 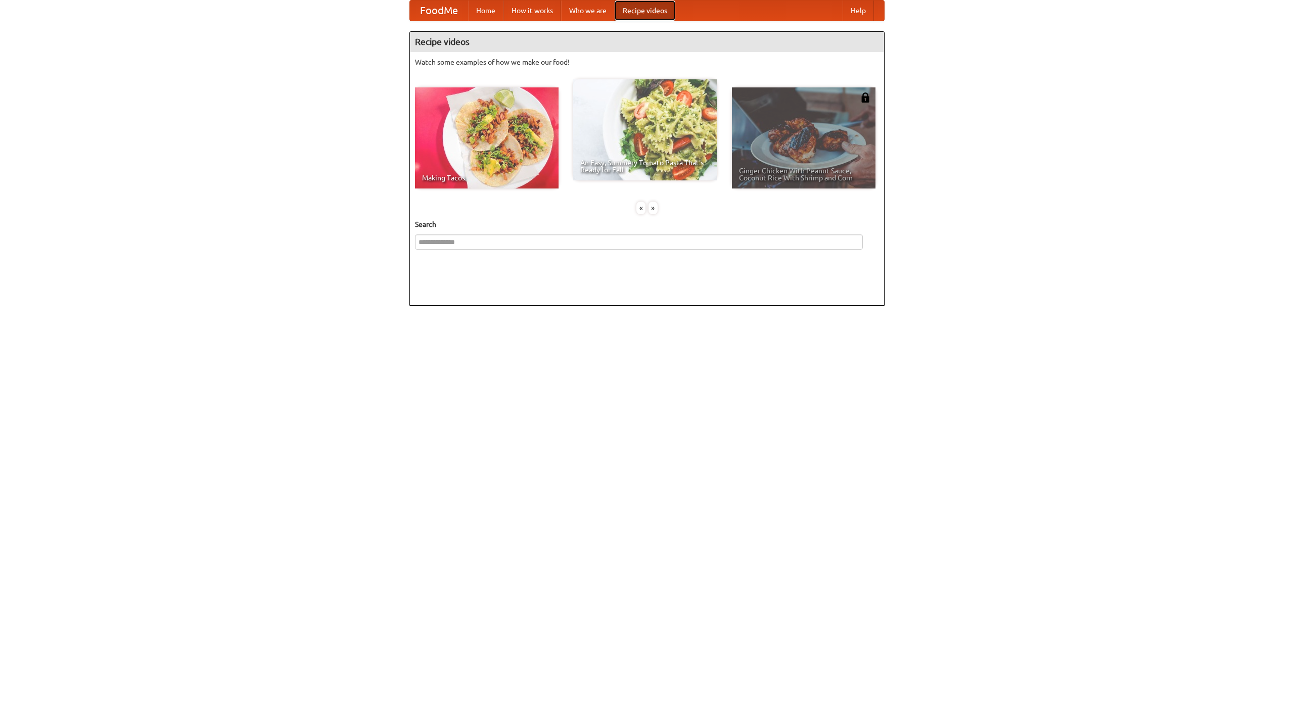 I want to click on a: Who we are, so click(x=588, y=11).